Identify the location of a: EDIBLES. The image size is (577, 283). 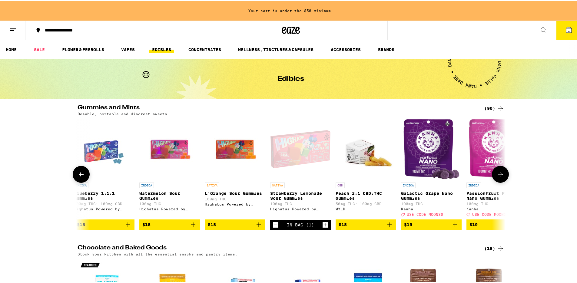
(161, 48).